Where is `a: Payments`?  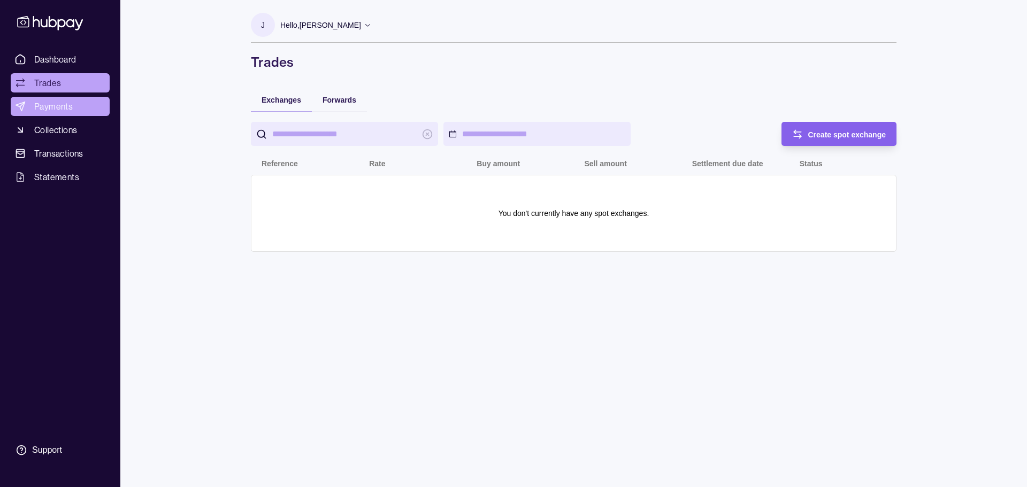 a: Payments is located at coordinates (60, 106).